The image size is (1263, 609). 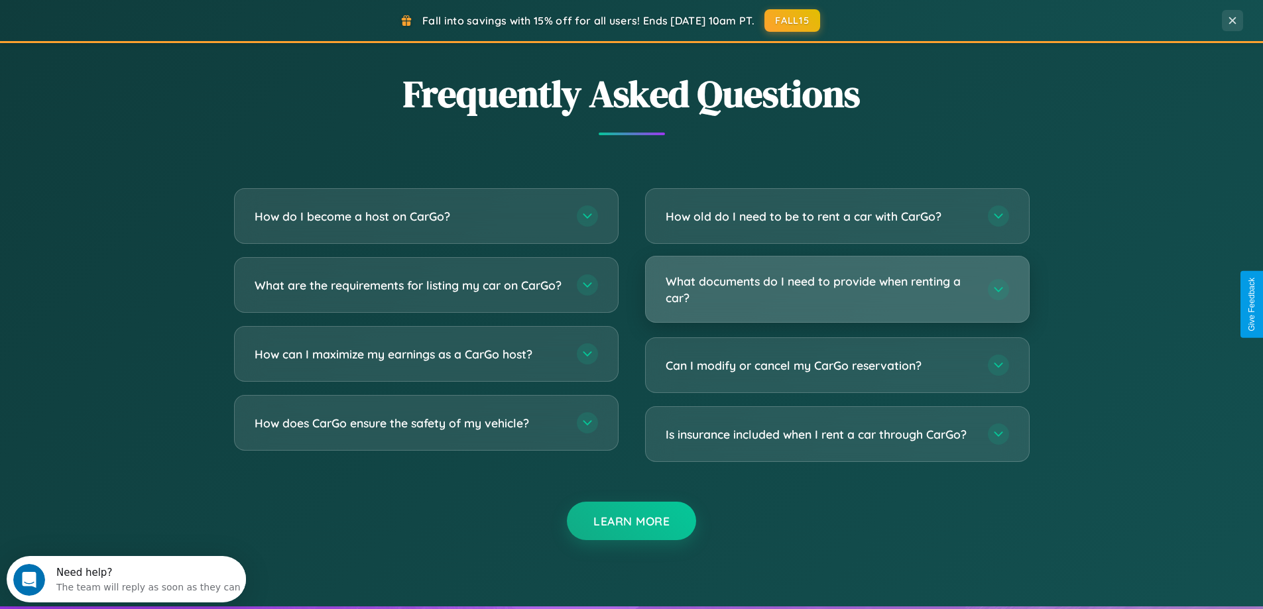 What do you see at coordinates (820, 289) in the screenshot?
I see `h3: What documents do I need to provide when renting a car?` at bounding box center [820, 289].